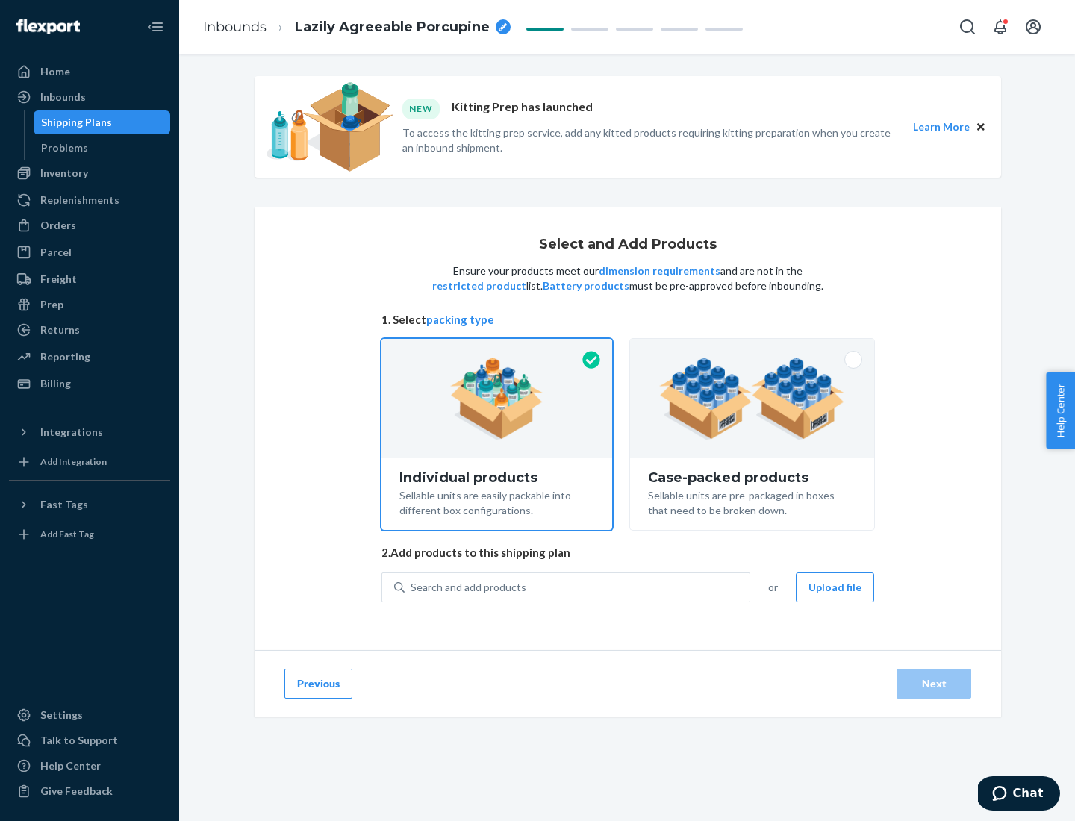 The width and height of the screenshot is (1075, 821). What do you see at coordinates (318, 684) in the screenshot?
I see `button: Previous` at bounding box center [318, 684].